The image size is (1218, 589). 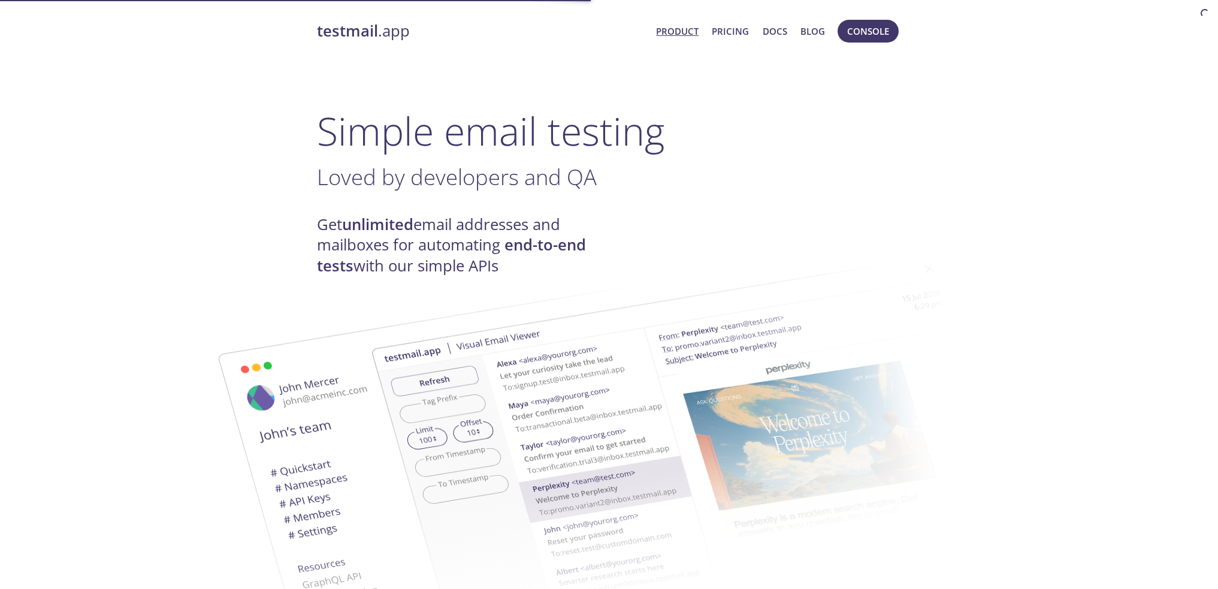 What do you see at coordinates (868, 31) in the screenshot?
I see `span: Console` at bounding box center [868, 31].